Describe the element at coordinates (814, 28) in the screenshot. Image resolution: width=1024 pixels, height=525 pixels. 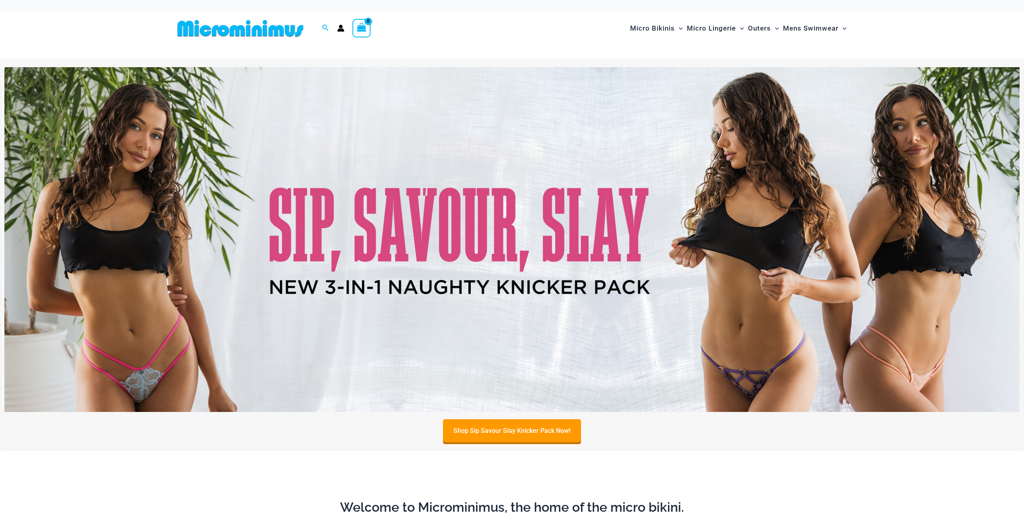
I see `a: Mens SwimwearMenu ToggleMenu Toggle` at that location.